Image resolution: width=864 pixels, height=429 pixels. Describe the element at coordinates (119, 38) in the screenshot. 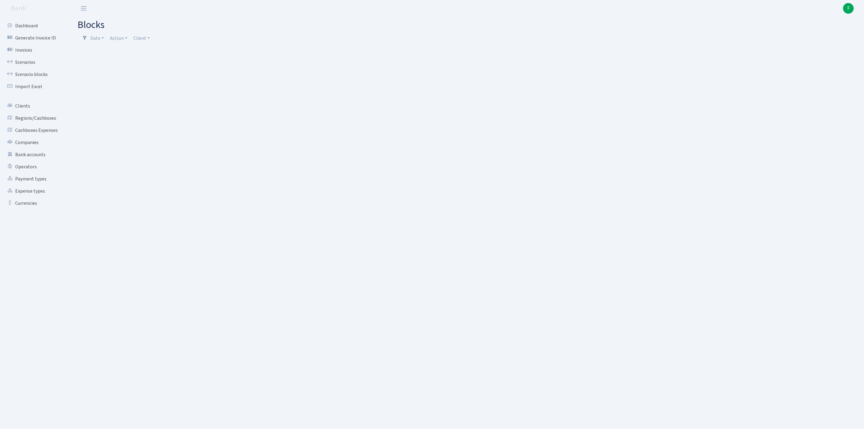

I see `a: Action` at that location.